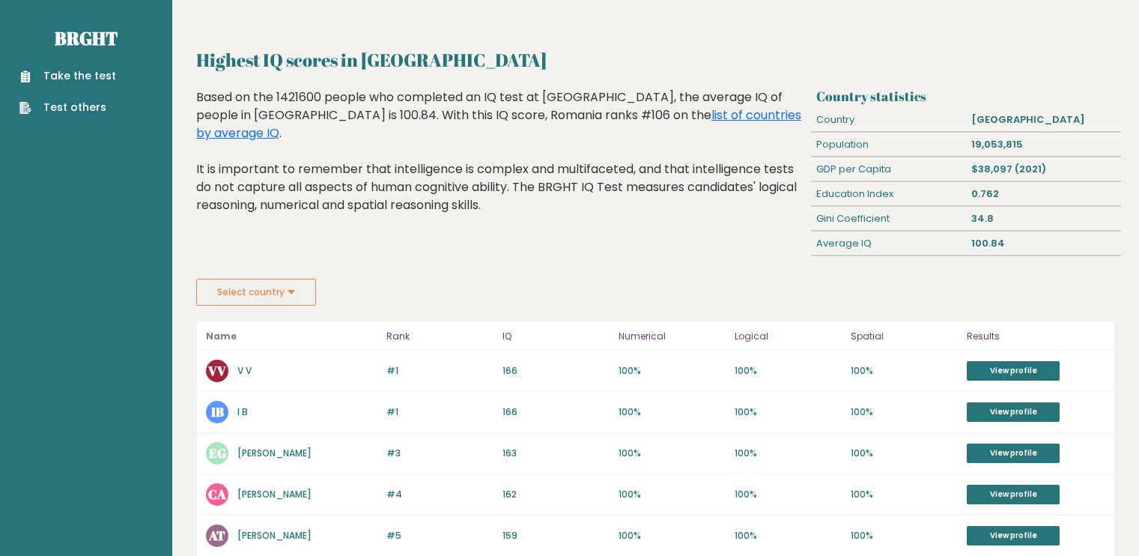 Image resolution: width=1139 pixels, height=556 pixels. Describe the element at coordinates (1043, 169) in the screenshot. I see `div: $38,097 (2021)` at that location.